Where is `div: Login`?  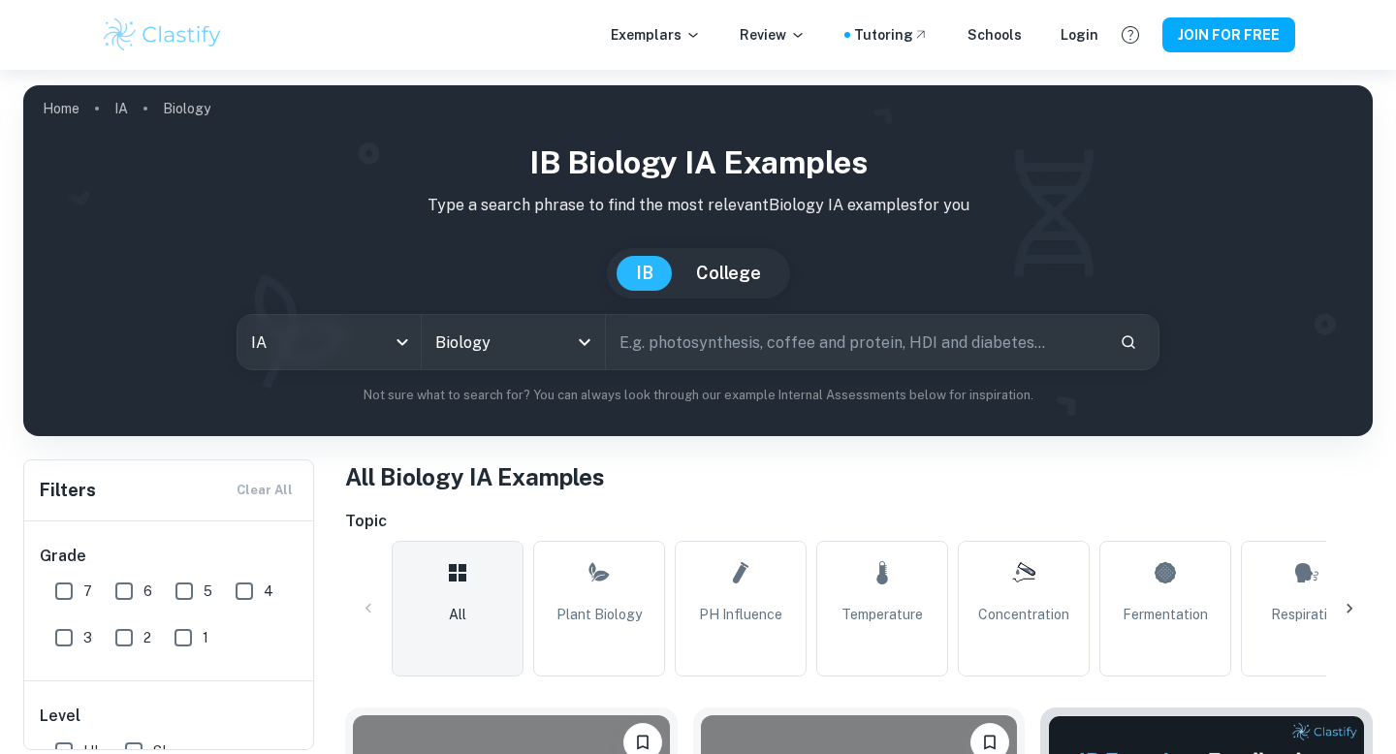
div: Login is located at coordinates (1079, 35).